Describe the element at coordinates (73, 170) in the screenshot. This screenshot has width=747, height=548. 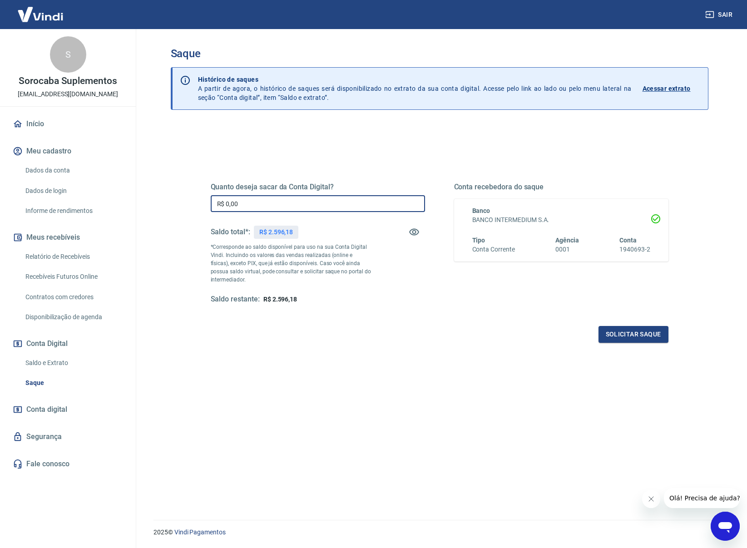
I see `a: Dados da conta` at that location.